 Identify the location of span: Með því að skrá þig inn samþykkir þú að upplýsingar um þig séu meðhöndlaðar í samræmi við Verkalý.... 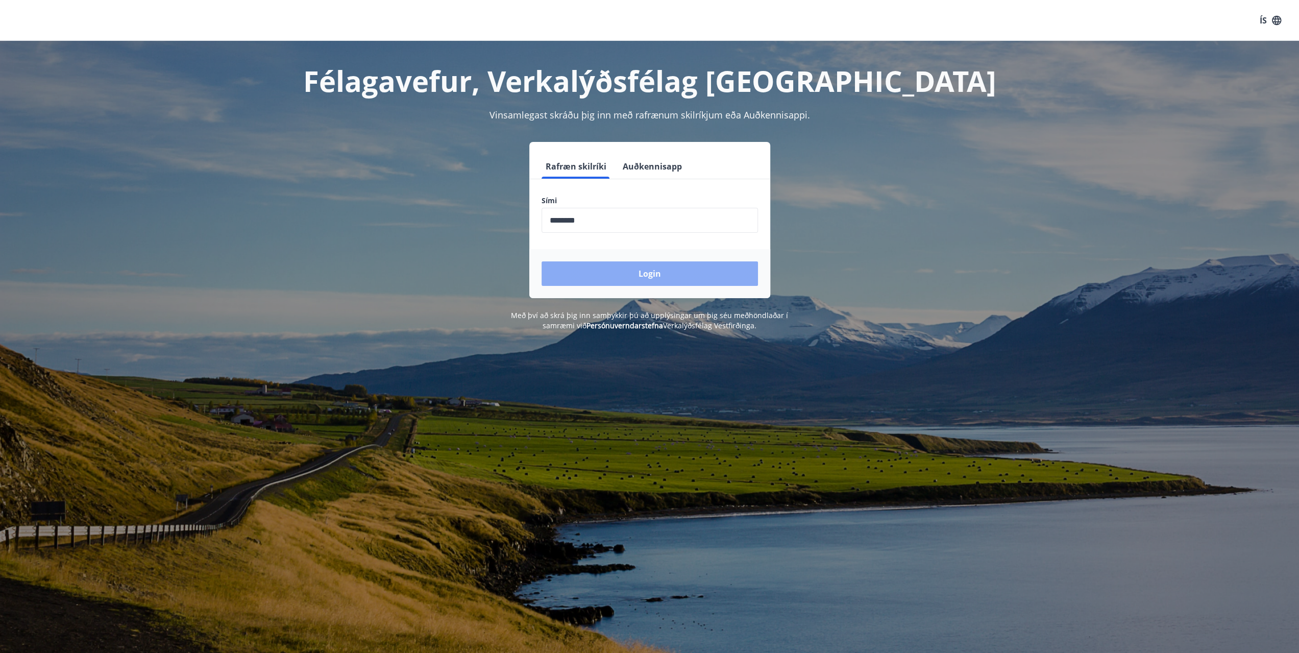
(649, 320).